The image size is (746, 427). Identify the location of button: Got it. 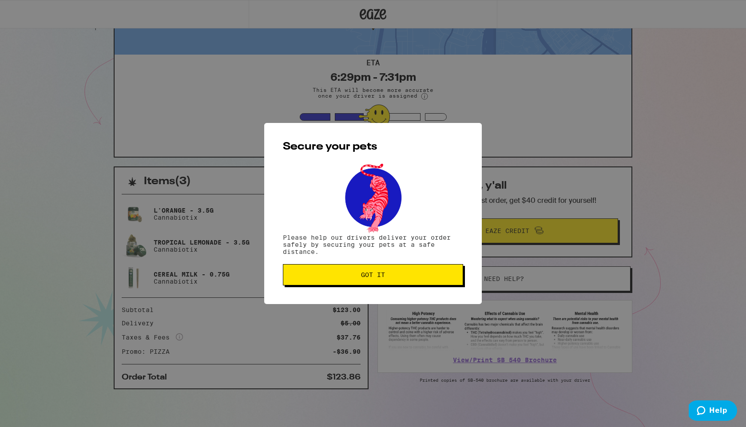
(373, 275).